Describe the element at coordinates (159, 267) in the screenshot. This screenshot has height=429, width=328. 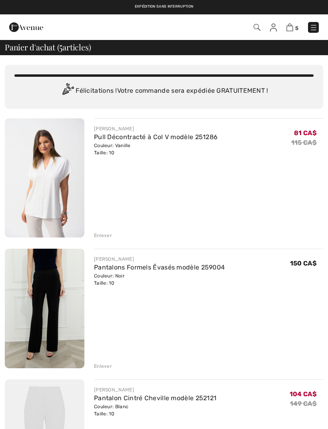
I see `a: Pantalons Formels Évasés modèle 259004` at that location.